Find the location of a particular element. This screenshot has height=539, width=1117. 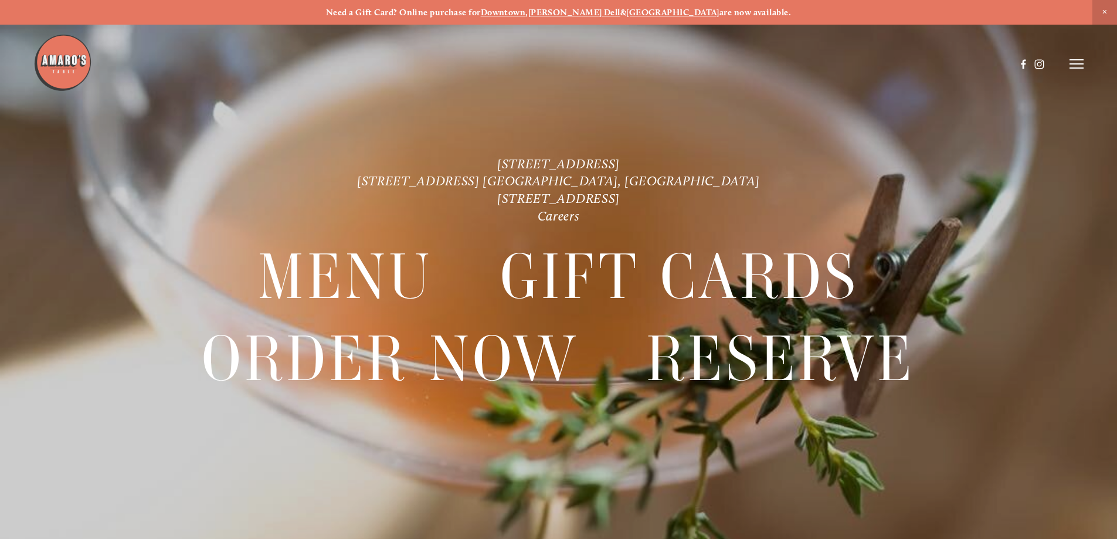

a: Reserve is located at coordinates (780, 358).